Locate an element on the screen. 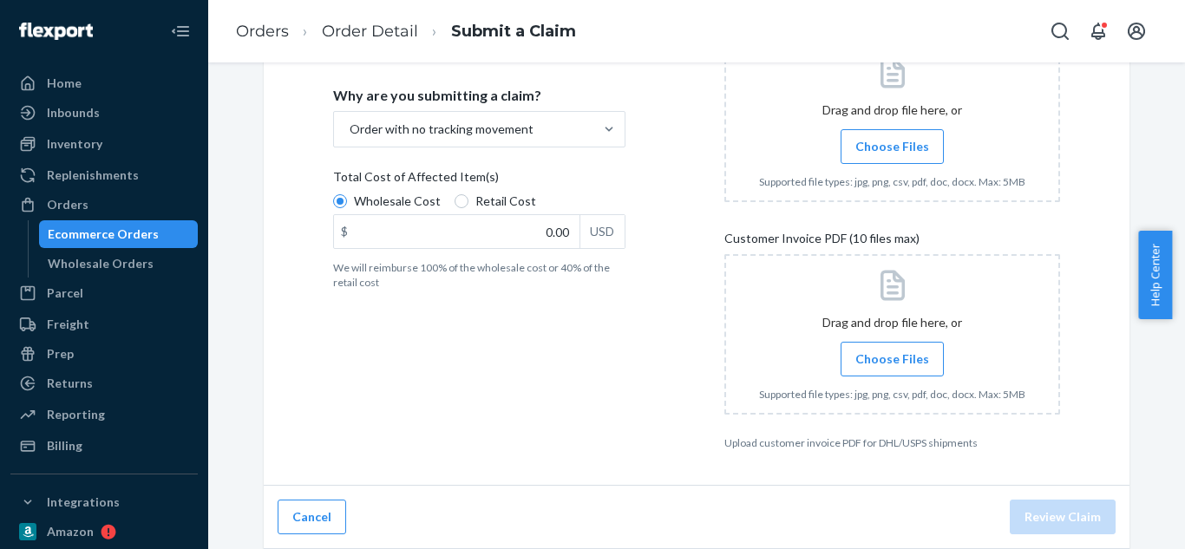 The width and height of the screenshot is (1185, 549). span: Total Cost of Affected Item(s) is located at coordinates (415, 180).